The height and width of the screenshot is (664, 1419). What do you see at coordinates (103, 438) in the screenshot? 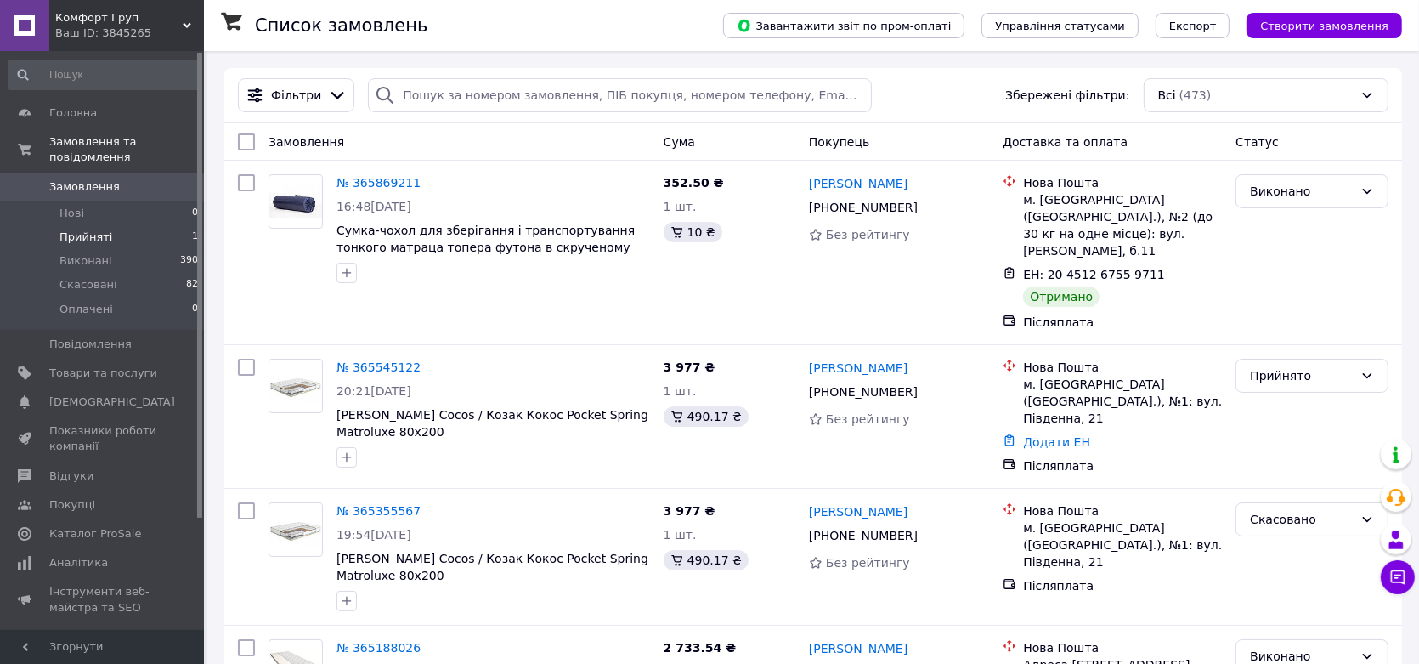
I see `span: Показники роботи компанії` at bounding box center [103, 438].